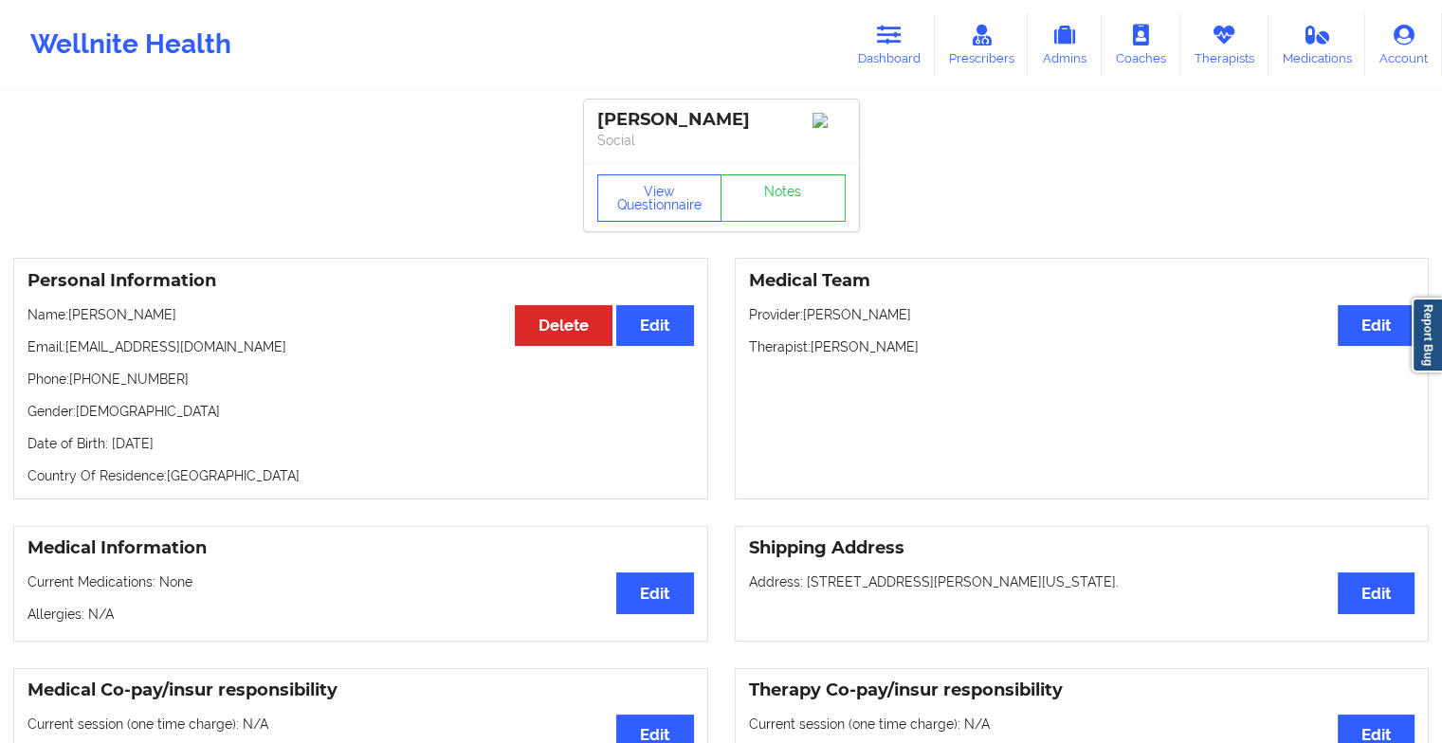 Image resolution: width=1442 pixels, height=743 pixels. Describe the element at coordinates (360, 690) in the screenshot. I see `h3: Medical Co-pay/insur responsibility` at that location.